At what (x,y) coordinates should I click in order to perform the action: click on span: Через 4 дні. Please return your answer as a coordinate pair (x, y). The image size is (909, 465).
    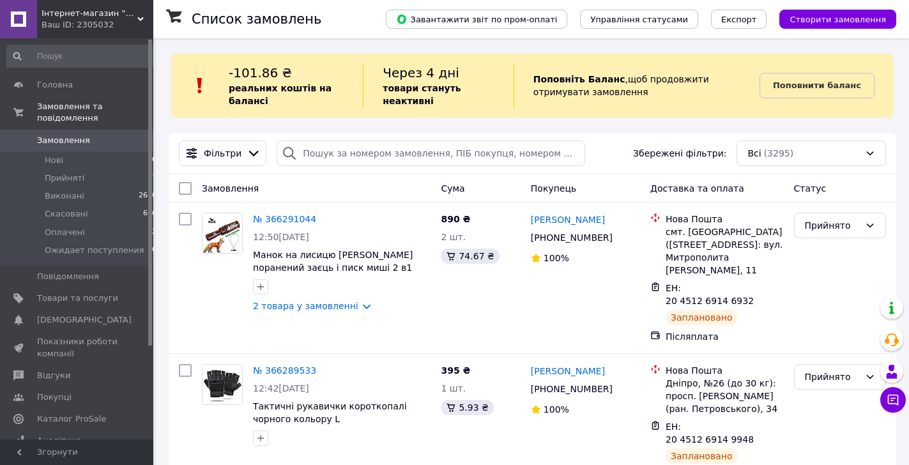
    Looking at the image, I should click on (421, 73).